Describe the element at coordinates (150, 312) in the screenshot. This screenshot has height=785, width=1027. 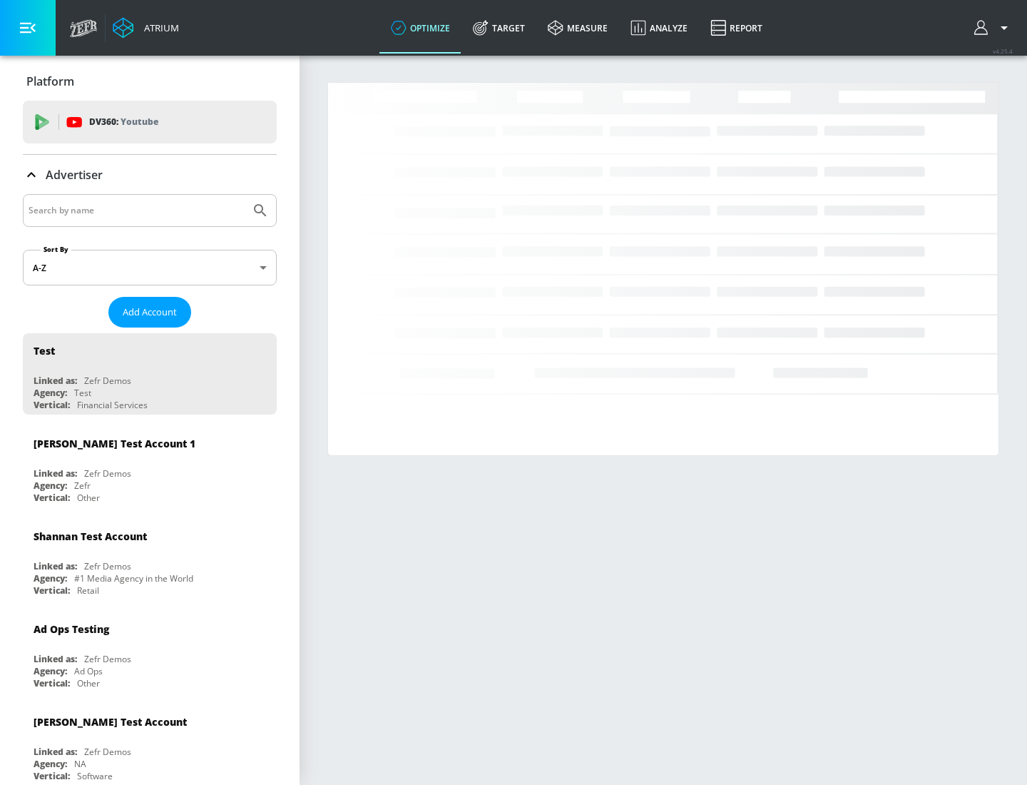
I see `button: Add Account` at that location.